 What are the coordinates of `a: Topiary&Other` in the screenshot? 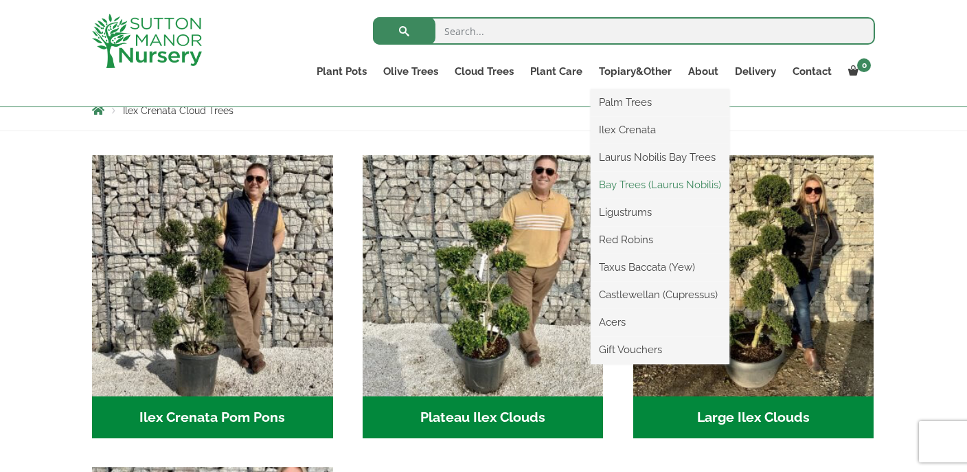 It's located at (635, 71).